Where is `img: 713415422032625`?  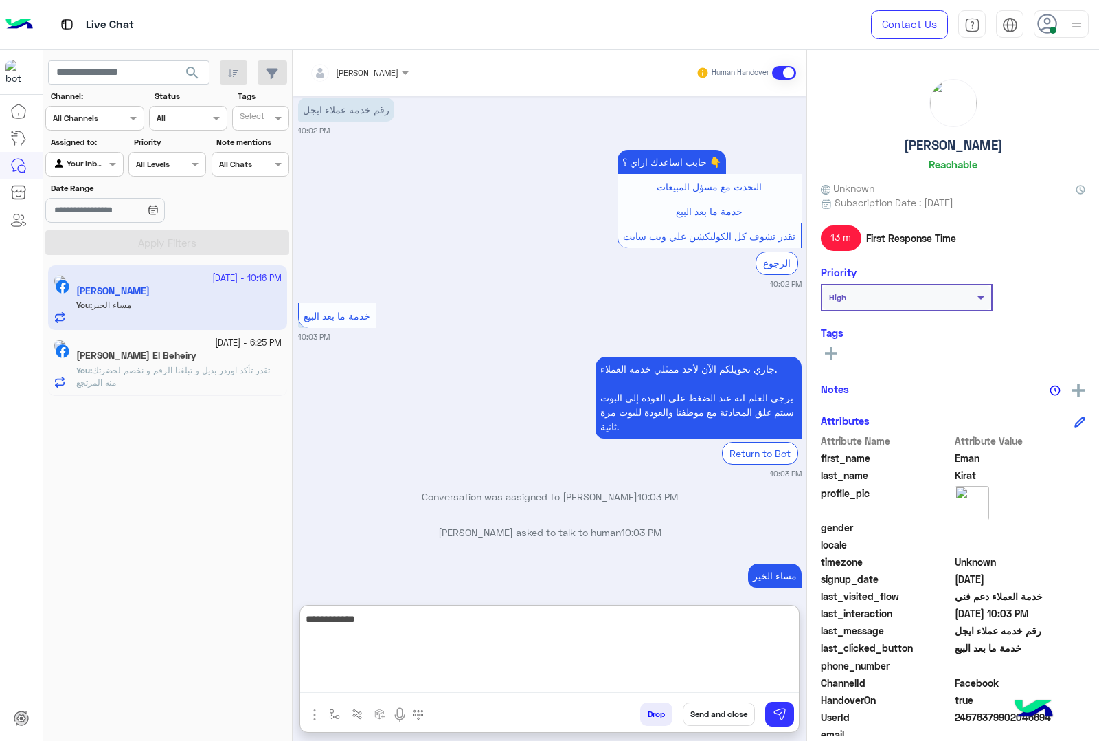 img: 713415422032625 is located at coordinates (18, 72).